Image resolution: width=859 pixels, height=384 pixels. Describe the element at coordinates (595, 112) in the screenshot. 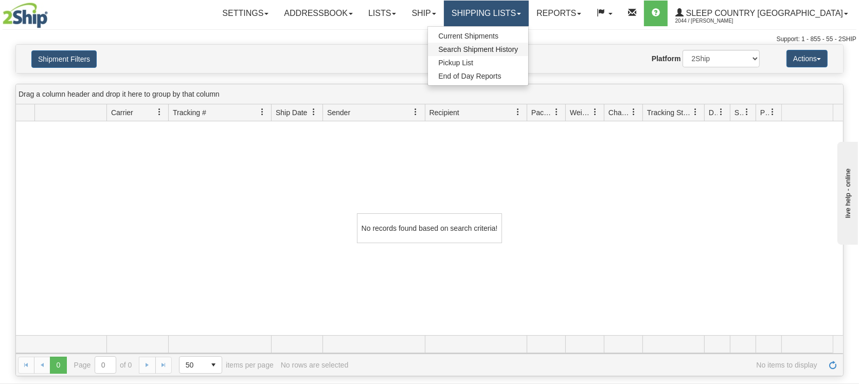

I see `a: Weight filter column settings` at that location.